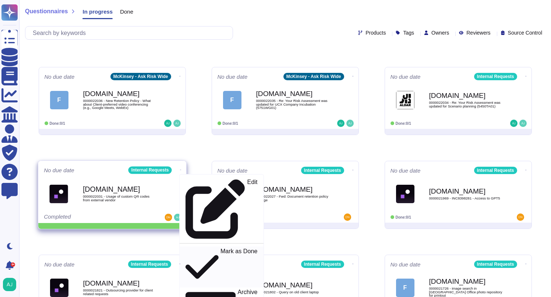 Image resolution: width=551 pixels, height=297 pixels. Describe the element at coordinates (239, 267) in the screenshot. I see `p: Mark as Done` at that location.